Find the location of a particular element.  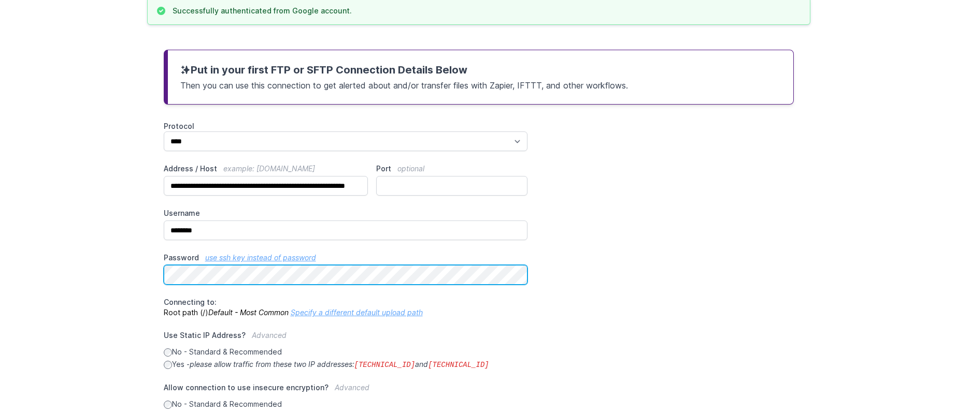

span: Connecting to: is located at coordinates (190, 302).